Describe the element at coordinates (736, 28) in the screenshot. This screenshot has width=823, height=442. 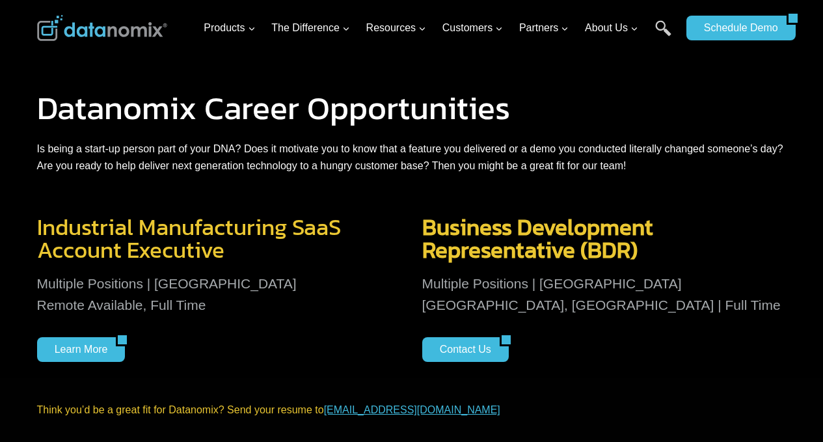
I see `a: Schedule Demo` at that location.